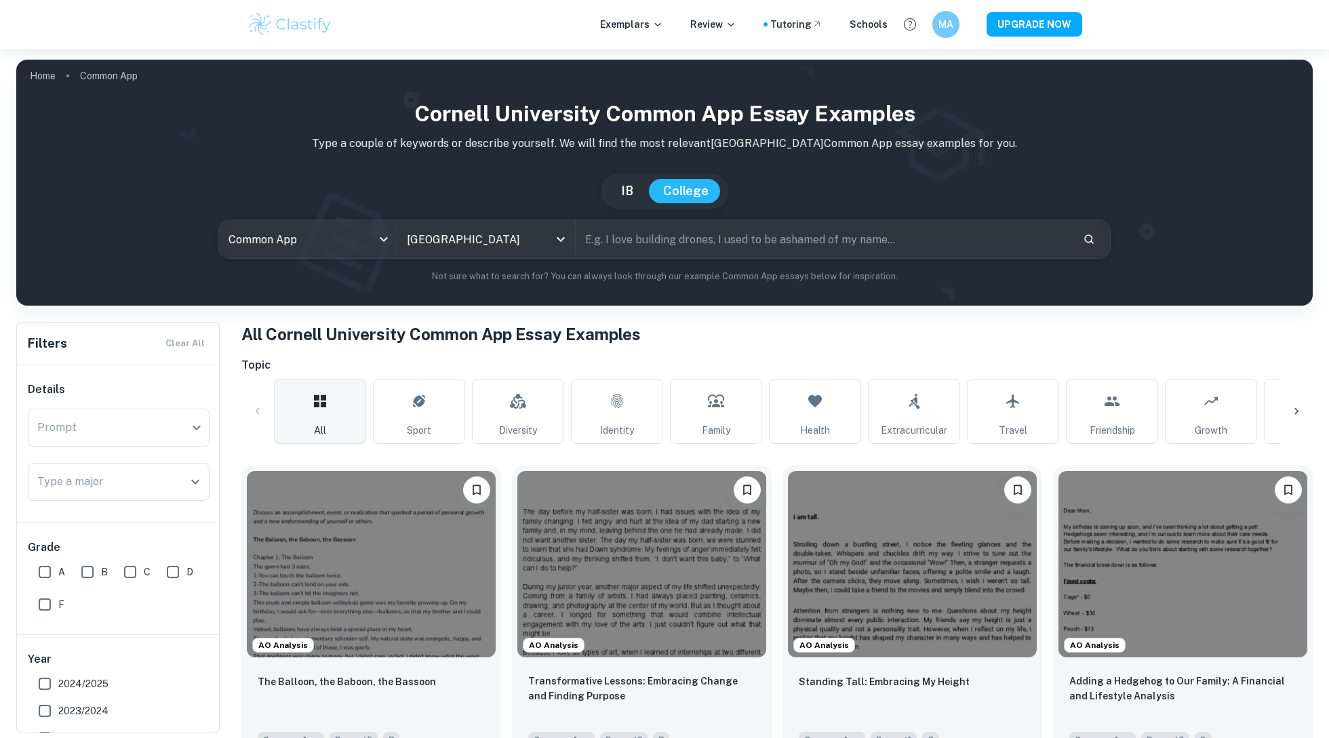 This screenshot has height=738, width=1329. What do you see at coordinates (1182, 689) in the screenshot?
I see `p: Adding a Hedgehog to Our Family: A Financial and Lifestyle Analysis` at bounding box center [1182, 689].